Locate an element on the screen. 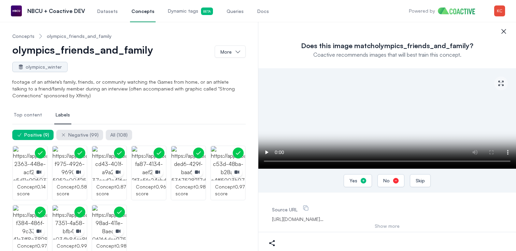 The image size is (516, 251). label: Source URL is located at coordinates (291, 209).